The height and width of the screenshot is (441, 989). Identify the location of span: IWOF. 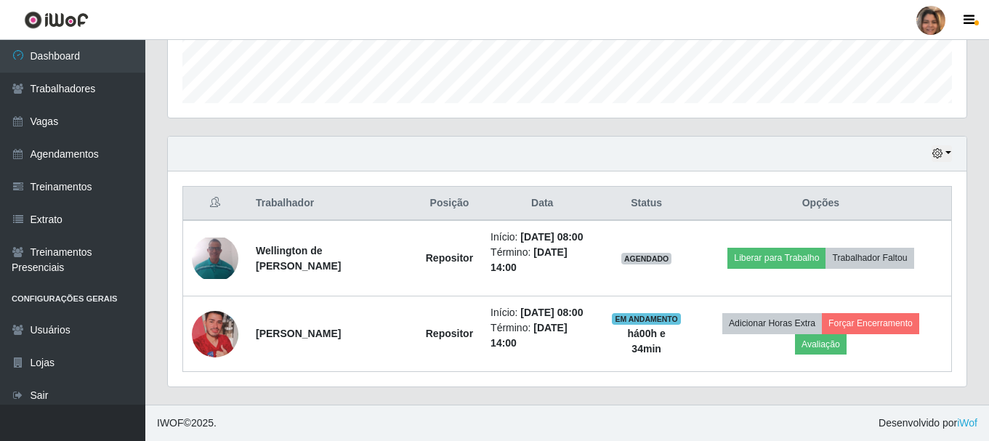
(170, 423).